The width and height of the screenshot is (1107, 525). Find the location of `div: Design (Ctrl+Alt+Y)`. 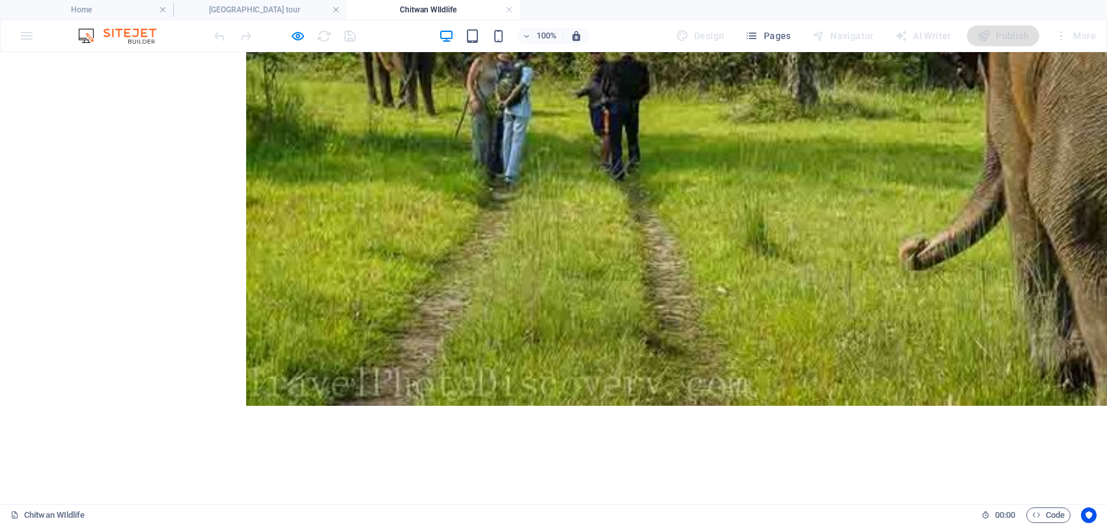

div: Design (Ctrl+Alt+Y) is located at coordinates (700, 36).